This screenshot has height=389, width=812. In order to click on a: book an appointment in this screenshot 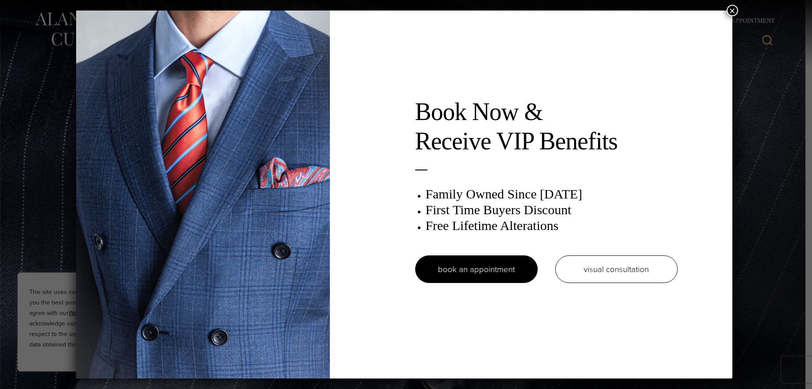, I will do `click(477, 269)`.